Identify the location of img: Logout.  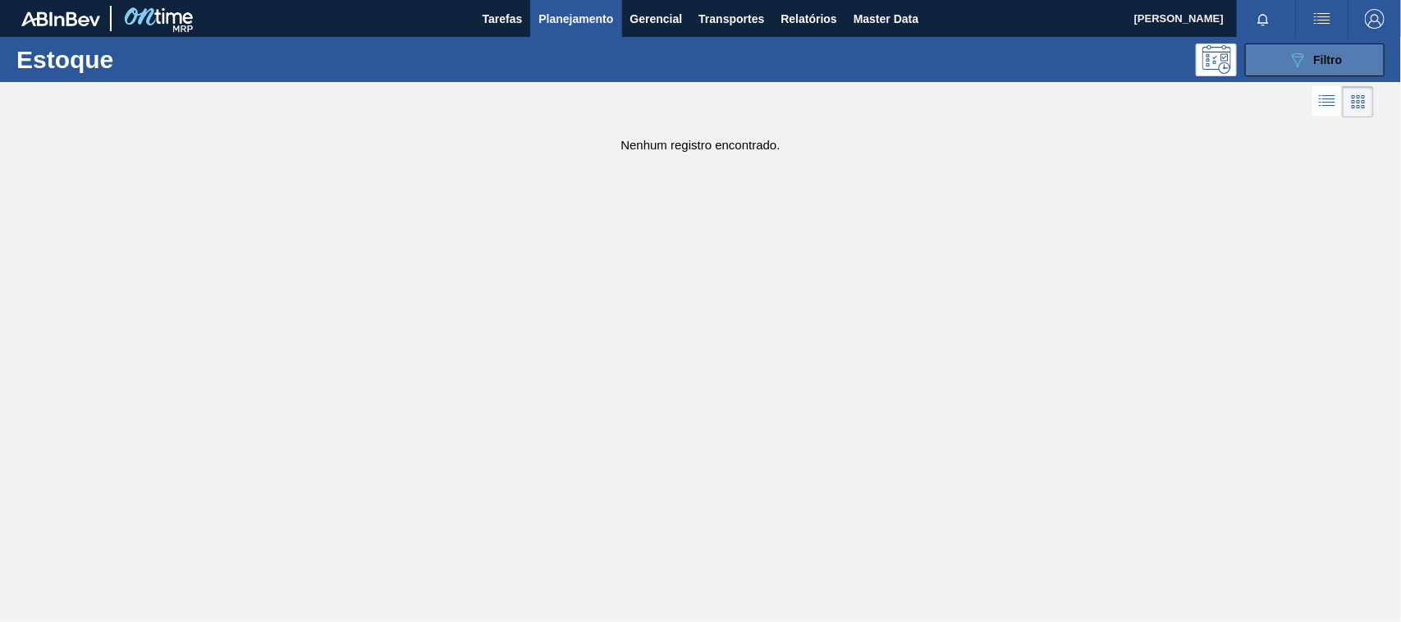
(1375, 19).